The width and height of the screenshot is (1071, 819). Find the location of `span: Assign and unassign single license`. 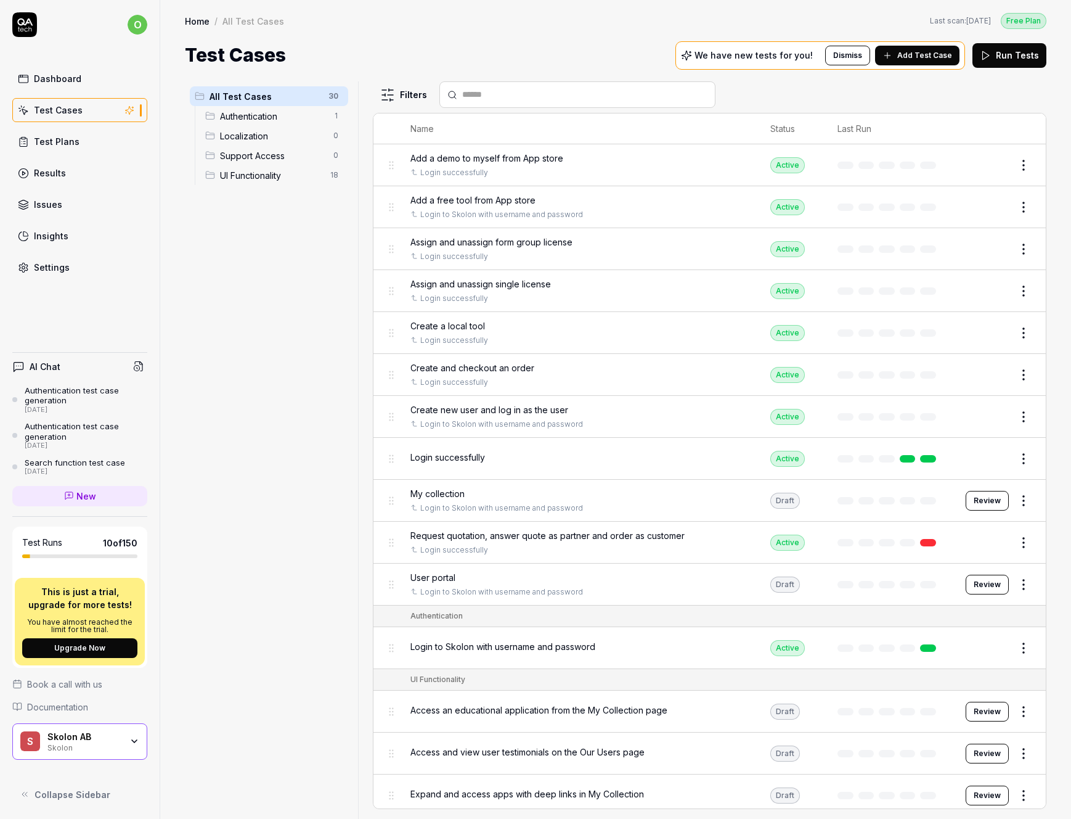

span: Assign and unassign single license is located at coordinates (481, 284).